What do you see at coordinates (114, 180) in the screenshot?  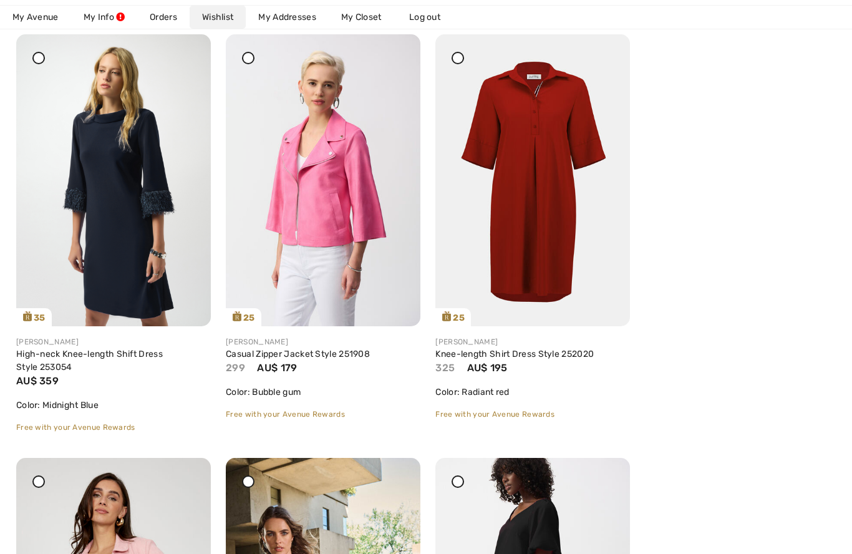 I see `a: 35` at bounding box center [114, 180].